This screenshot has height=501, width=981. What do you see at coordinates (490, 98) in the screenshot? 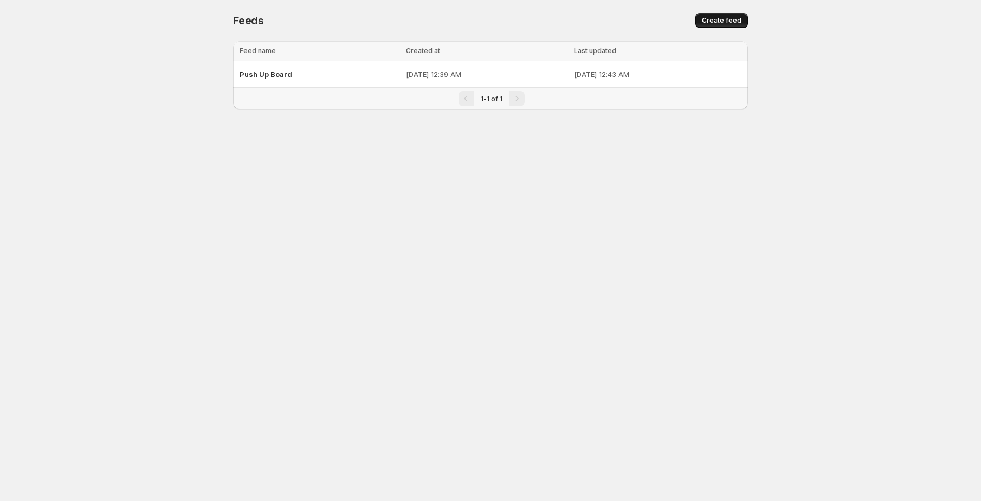
I see `nav: Pagination` at bounding box center [490, 98].